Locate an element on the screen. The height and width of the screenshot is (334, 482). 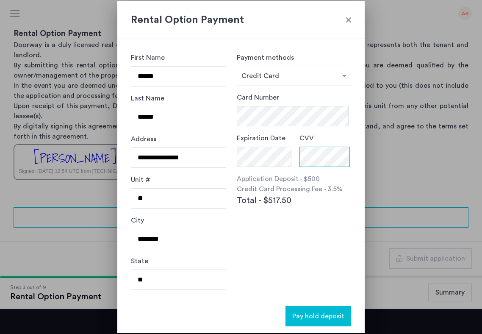
label: Zip code is located at coordinates (145, 302).